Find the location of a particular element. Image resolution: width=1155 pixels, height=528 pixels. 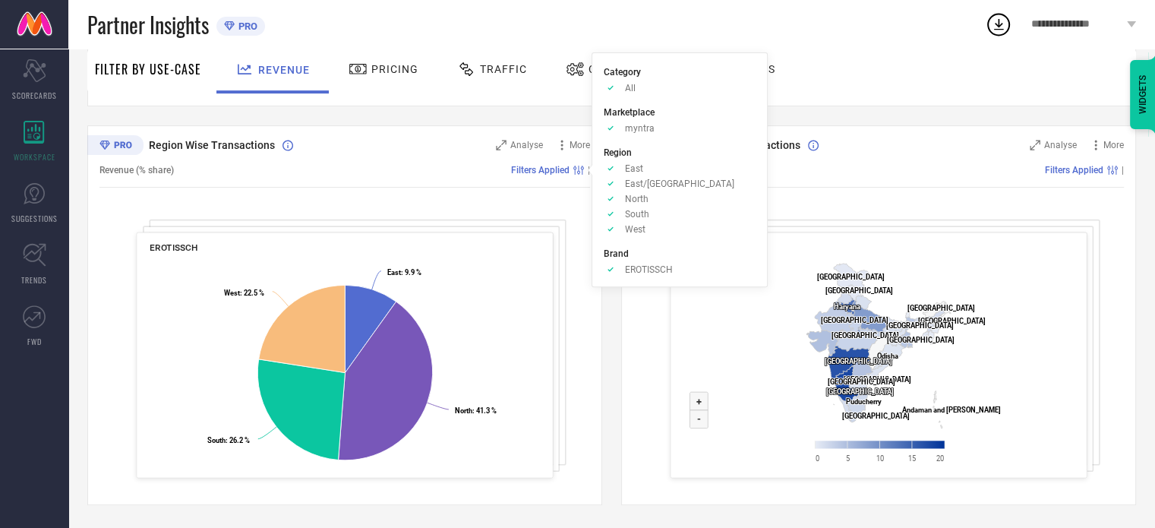

span: SUGGESTIONS is located at coordinates (34, 218).